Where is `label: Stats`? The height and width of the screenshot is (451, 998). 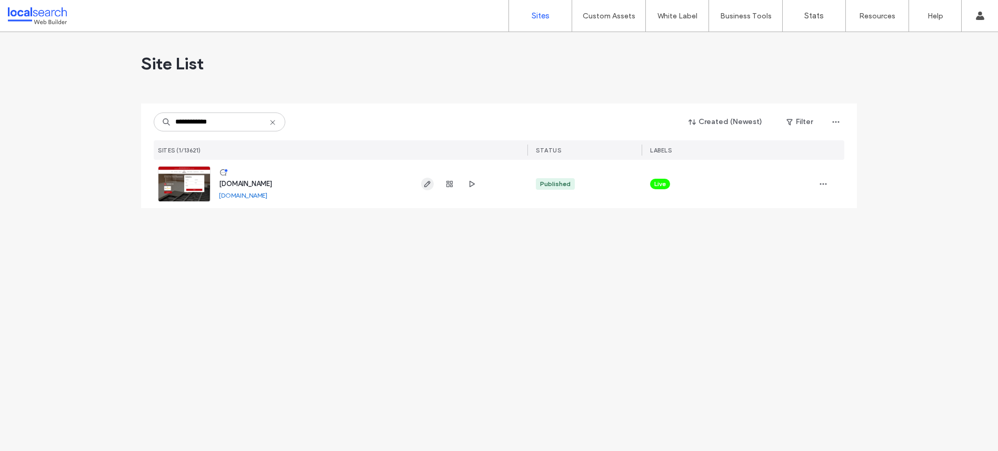 label: Stats is located at coordinates (813, 16).